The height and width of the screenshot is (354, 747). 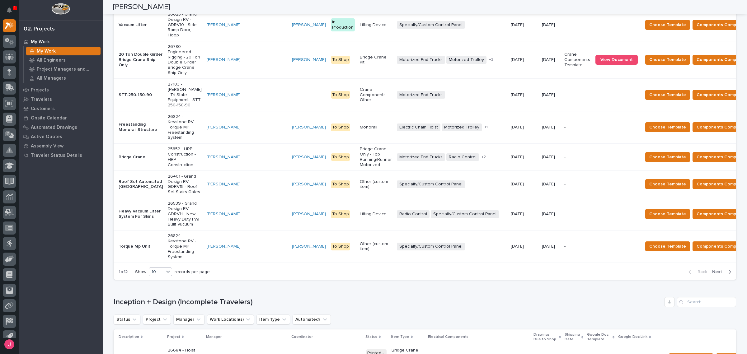 I want to click on h1: Inception + Design (Incomplete Travelers), so click(x=388, y=302).